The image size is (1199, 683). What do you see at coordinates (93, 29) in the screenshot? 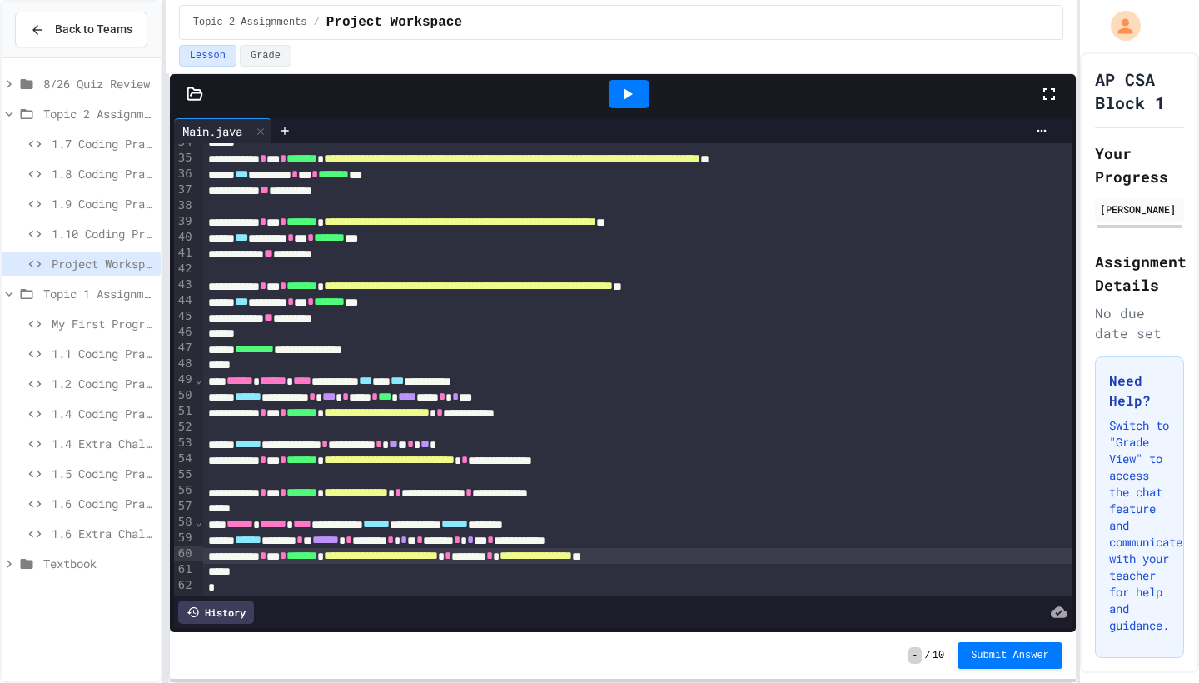
I see `span: Back to Teams` at bounding box center [93, 29].